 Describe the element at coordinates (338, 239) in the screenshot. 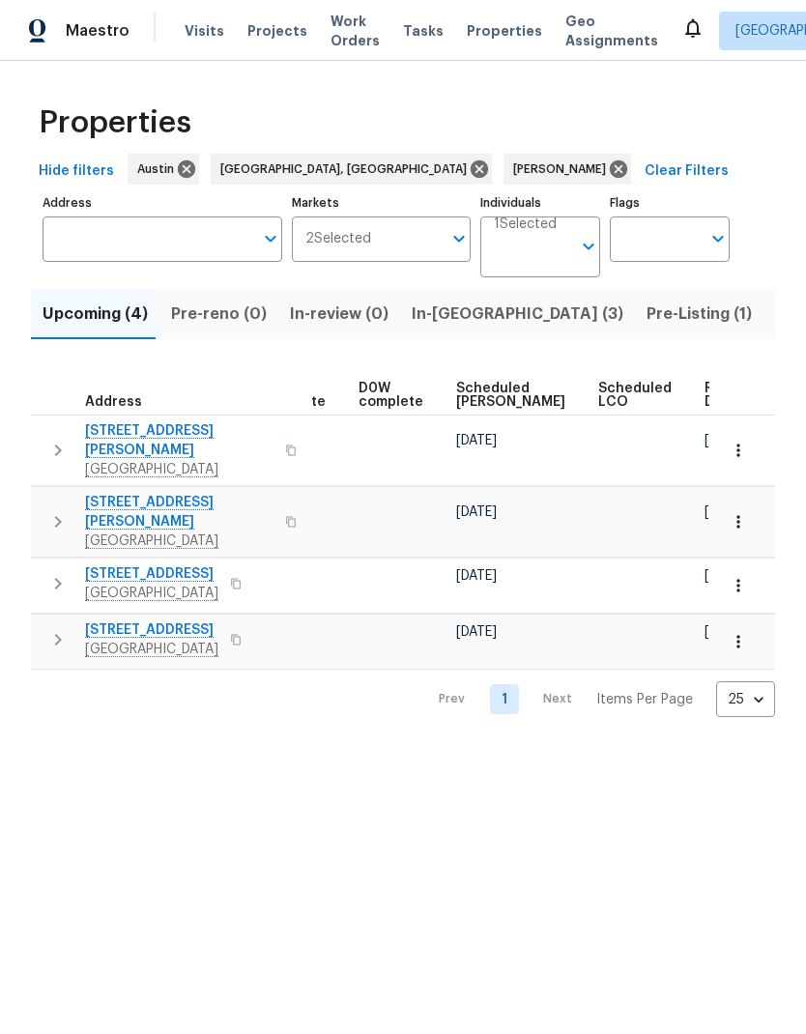

I see `span: 2 Selected` at that location.